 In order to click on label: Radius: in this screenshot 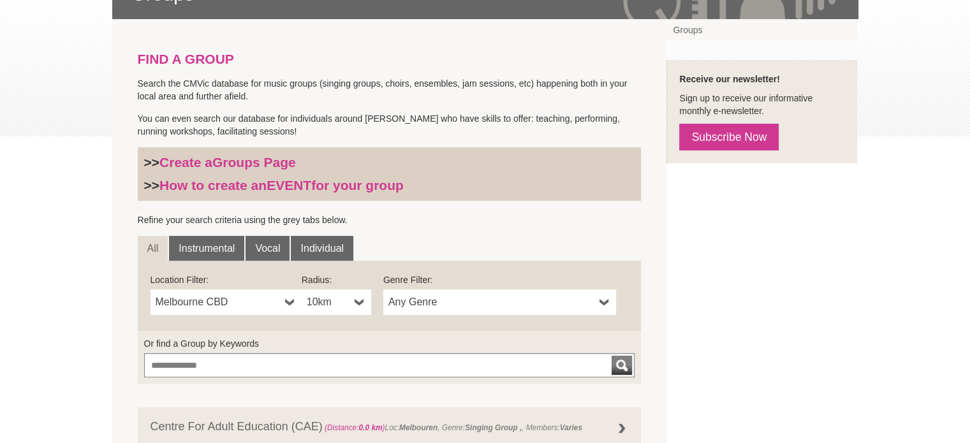, I will do `click(336, 280)`.